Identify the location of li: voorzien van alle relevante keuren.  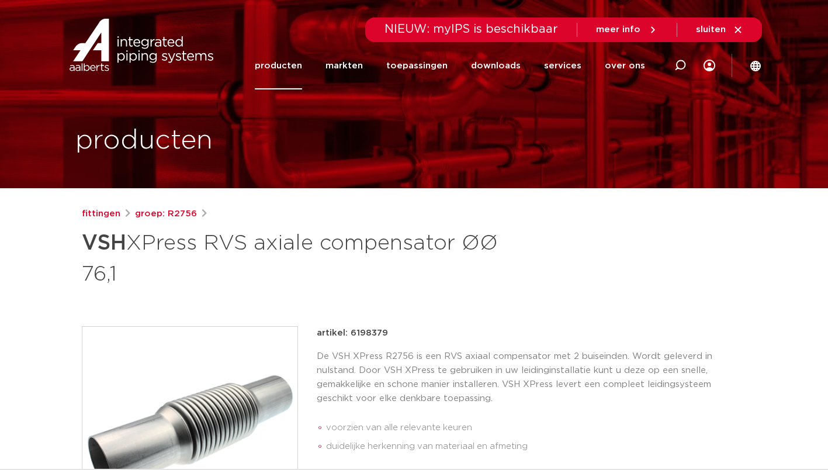
(537, 428).